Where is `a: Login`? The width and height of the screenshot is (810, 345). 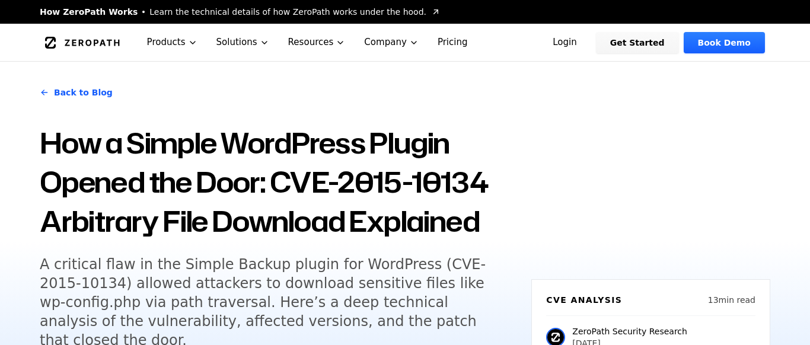
a: Login is located at coordinates (565, 43).